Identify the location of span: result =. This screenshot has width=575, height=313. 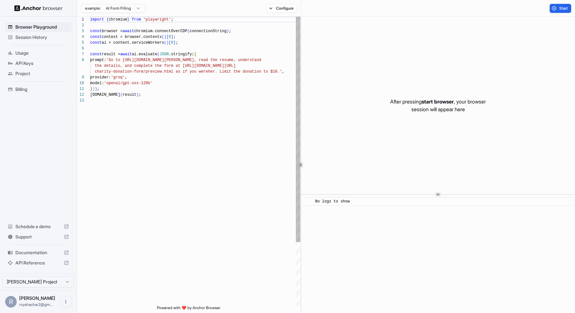
(111, 54).